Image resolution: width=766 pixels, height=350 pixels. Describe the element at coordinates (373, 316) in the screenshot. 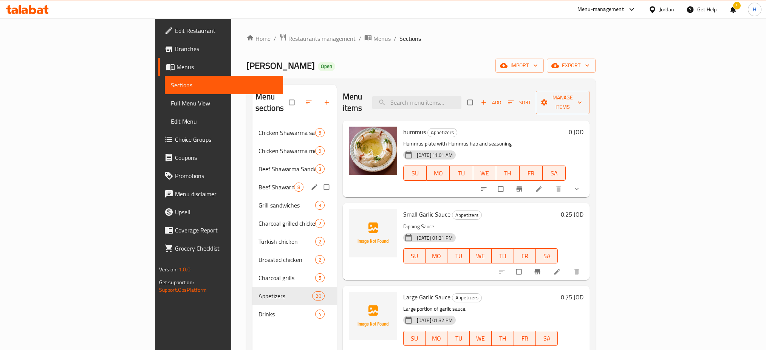

I see `img: Large Garlic Sauce` at that location.